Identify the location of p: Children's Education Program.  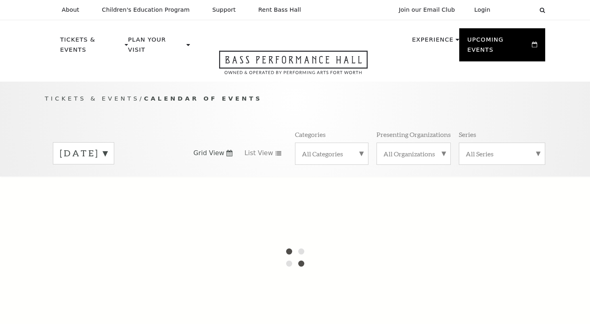
(146, 10).